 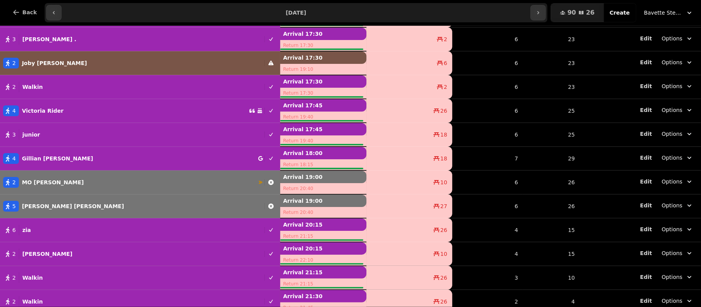 I want to click on p: Victoria Rider, so click(x=43, y=111).